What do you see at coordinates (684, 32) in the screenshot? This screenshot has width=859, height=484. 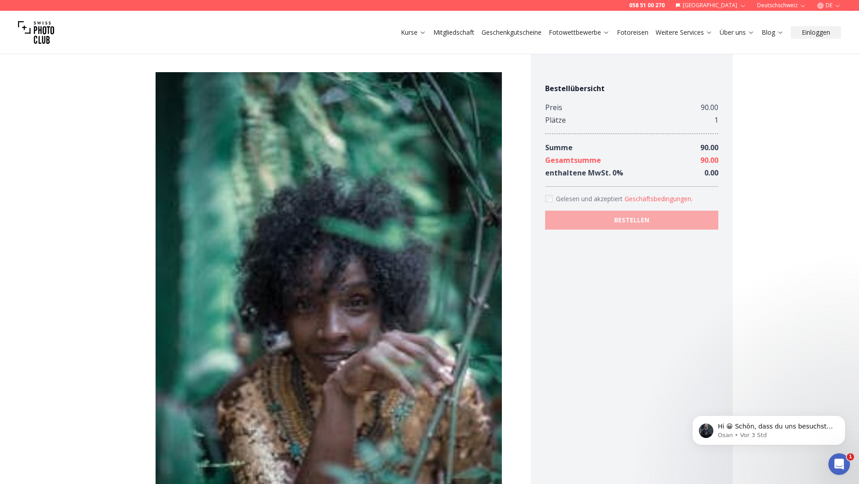 I see `button: Weitere Services` at bounding box center [684, 32].